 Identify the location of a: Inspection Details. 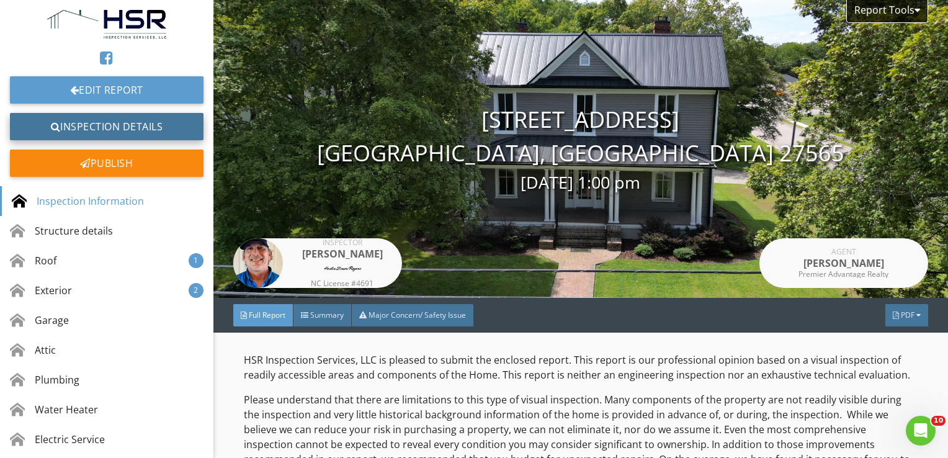
(107, 127).